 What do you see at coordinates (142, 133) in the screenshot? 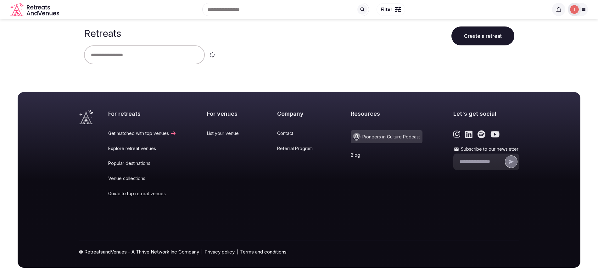
I see `a: Get matched with top venues` at bounding box center [142, 133].